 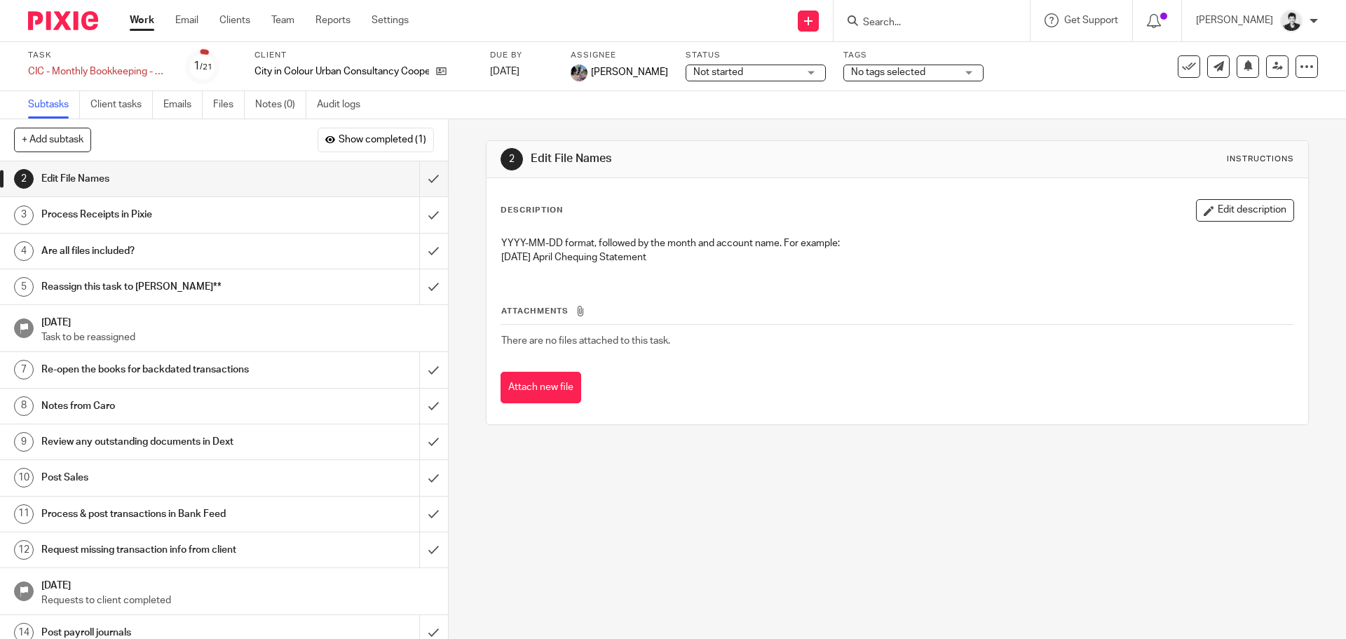 I want to click on a: Settings, so click(x=390, y=20).